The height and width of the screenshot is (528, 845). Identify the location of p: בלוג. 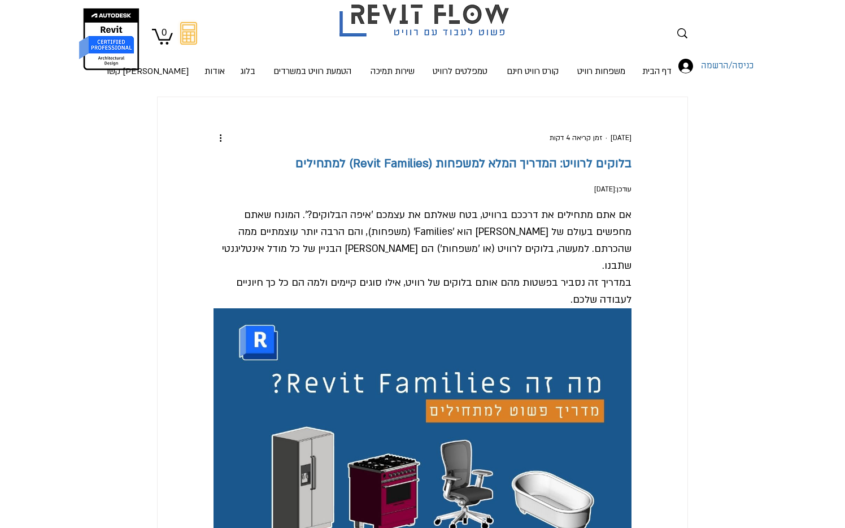
(247, 71).